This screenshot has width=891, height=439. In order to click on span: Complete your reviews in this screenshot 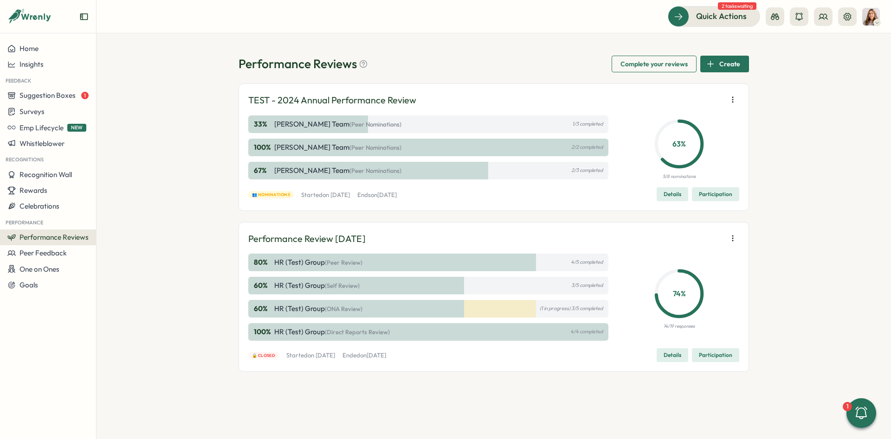, I will do `click(654, 64)`.